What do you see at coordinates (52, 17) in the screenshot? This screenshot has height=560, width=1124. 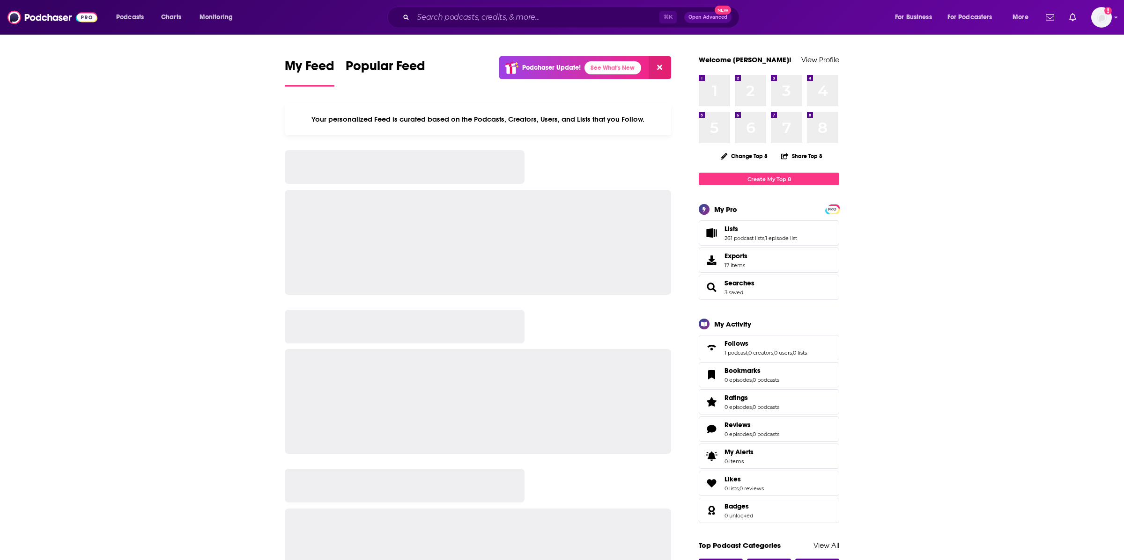 I see `a: Podchaser - Follow, Share and Rate Podcasts` at bounding box center [52, 17].